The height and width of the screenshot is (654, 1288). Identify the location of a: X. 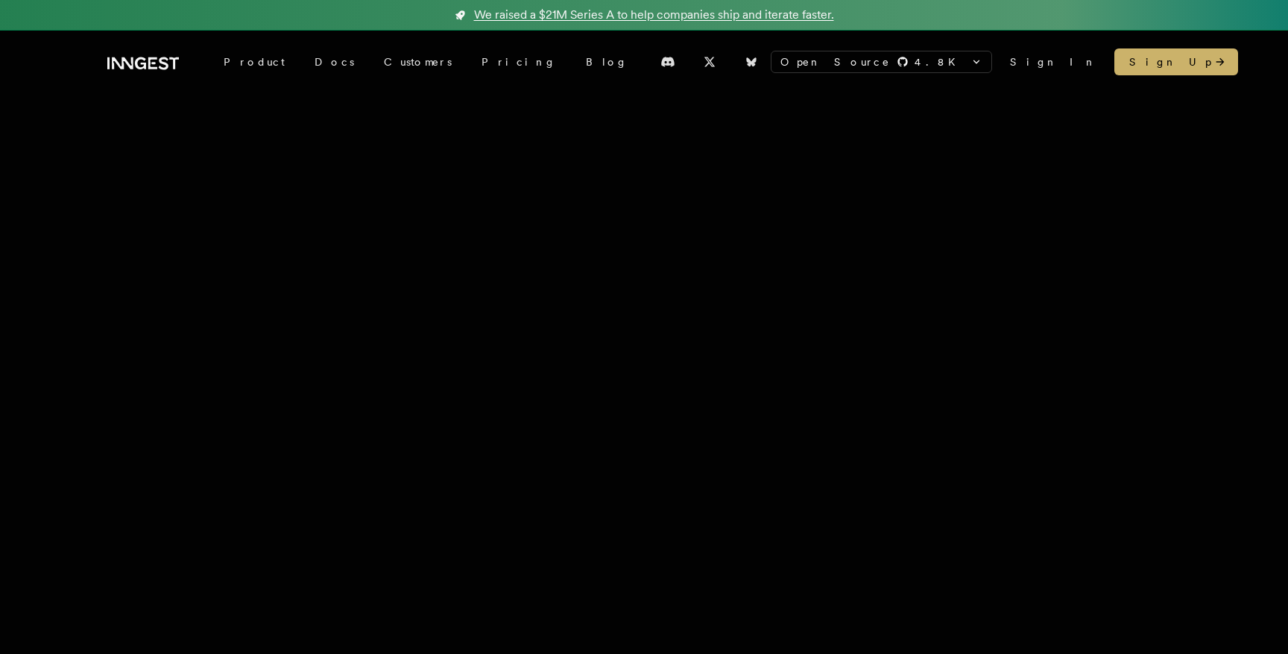
(710, 62).